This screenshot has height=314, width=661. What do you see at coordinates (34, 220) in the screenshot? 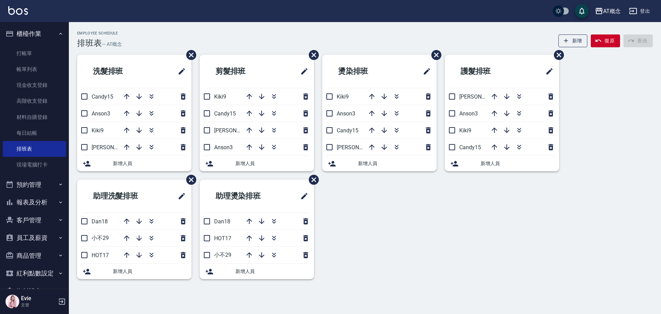
I see `button: 客戶管理` at bounding box center [34, 220].